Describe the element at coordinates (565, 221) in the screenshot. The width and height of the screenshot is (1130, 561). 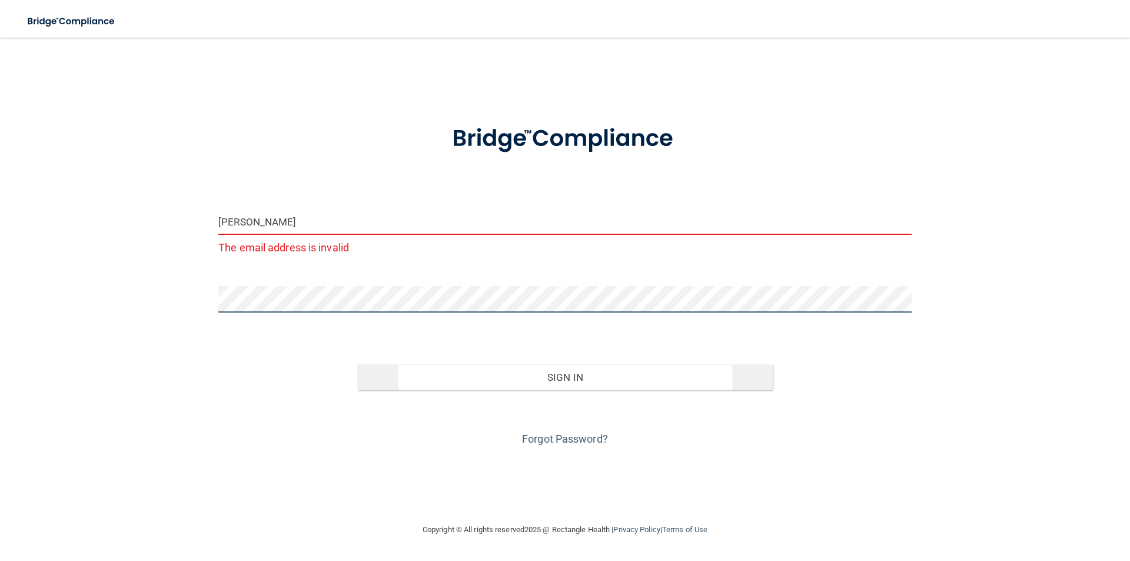
I see `input: Email` at that location.